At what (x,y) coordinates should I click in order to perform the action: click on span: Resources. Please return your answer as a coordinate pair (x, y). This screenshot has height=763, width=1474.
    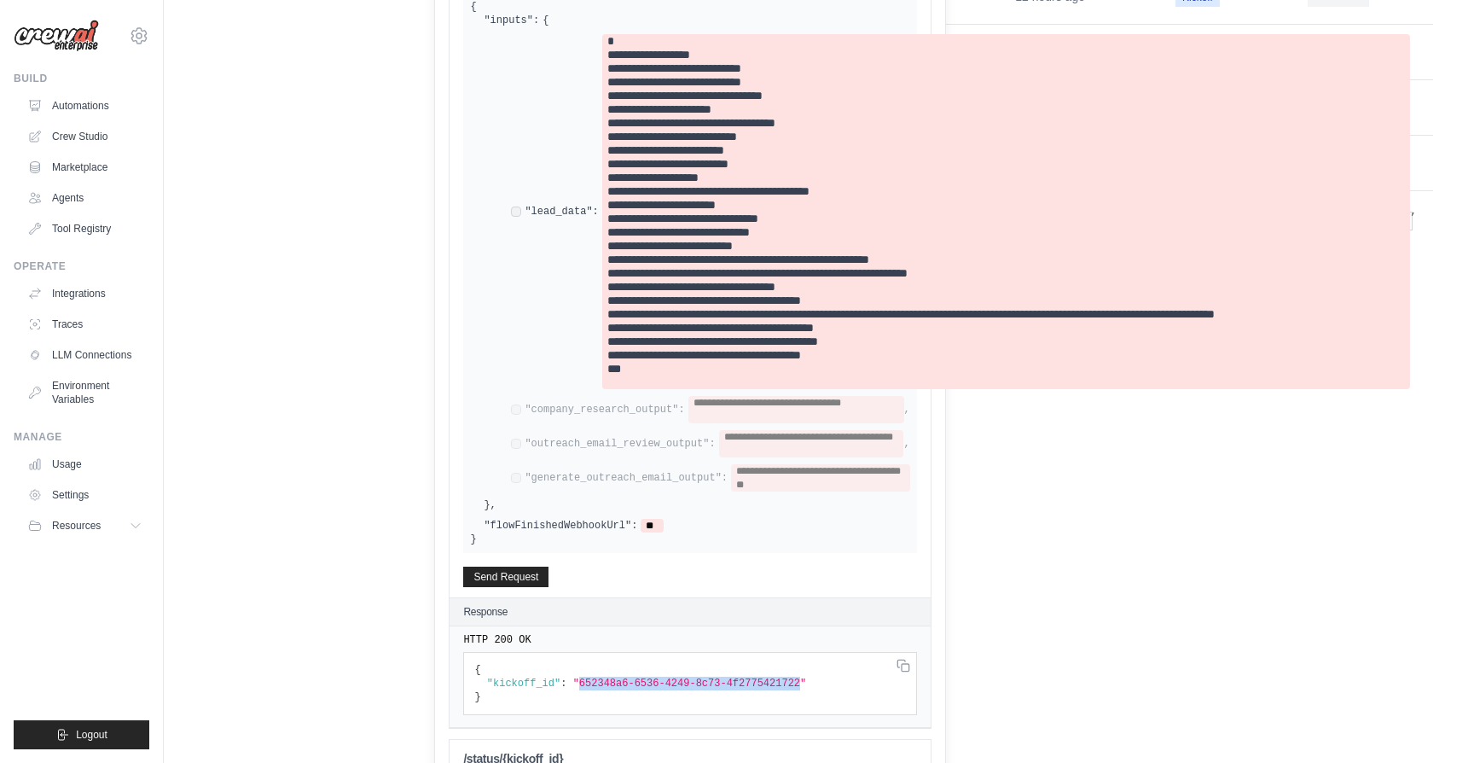
    Looking at the image, I should click on (76, 525).